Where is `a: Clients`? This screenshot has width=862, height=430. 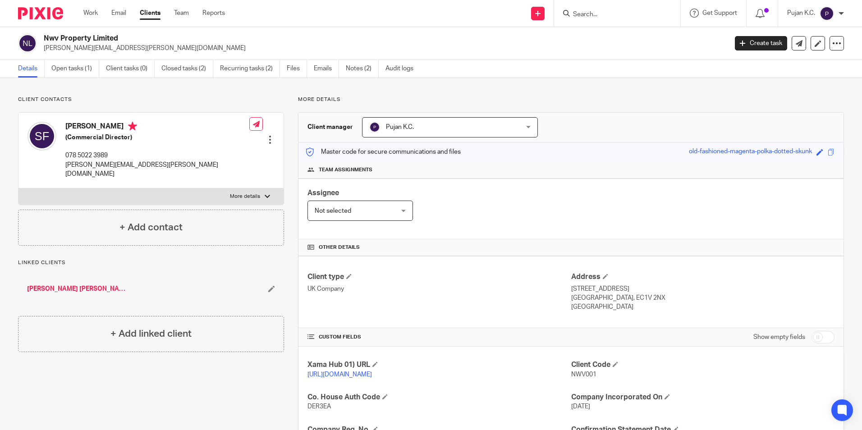
a: Clients is located at coordinates (150, 13).